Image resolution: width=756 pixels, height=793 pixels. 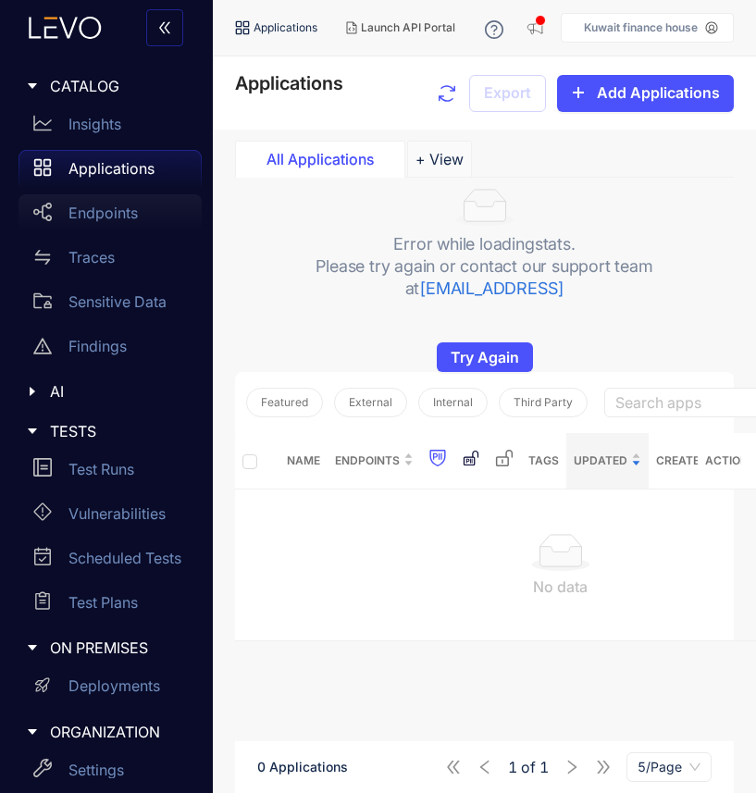 I want to click on a: Deployments, so click(x=110, y=691).